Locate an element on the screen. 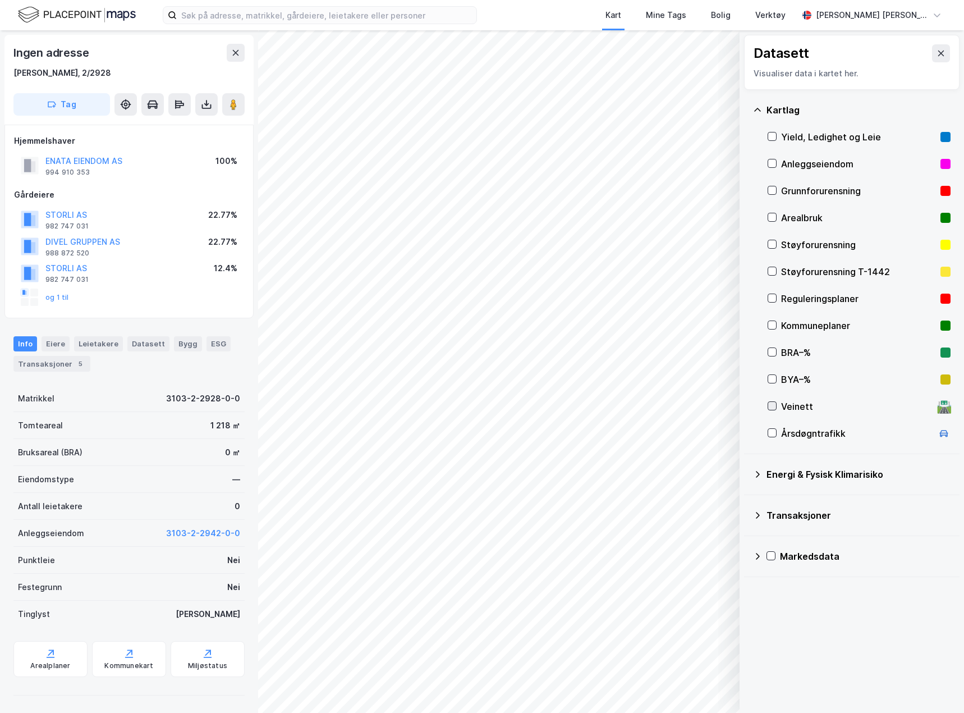 This screenshot has height=713, width=964. div: ESG is located at coordinates (218, 344).